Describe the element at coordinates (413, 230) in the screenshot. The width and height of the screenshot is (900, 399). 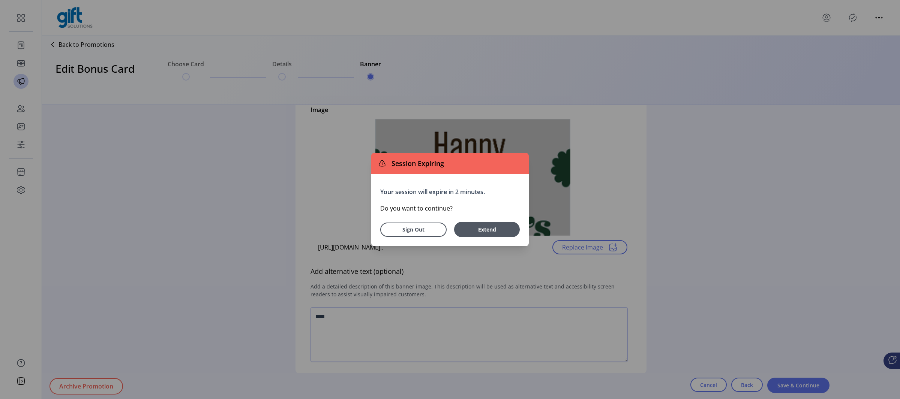
I see `button: Sign Out` at that location.